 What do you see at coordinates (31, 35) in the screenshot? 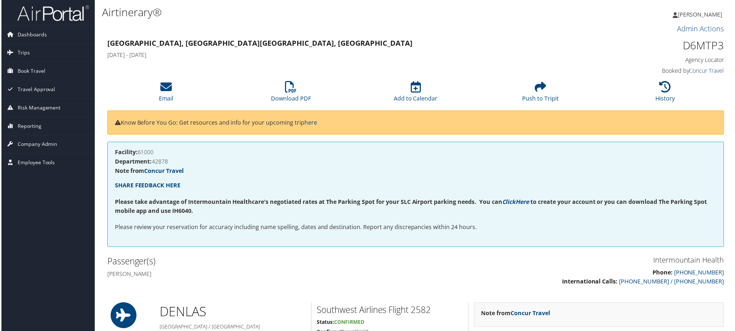
I see `span: Dashboards` at bounding box center [31, 35].